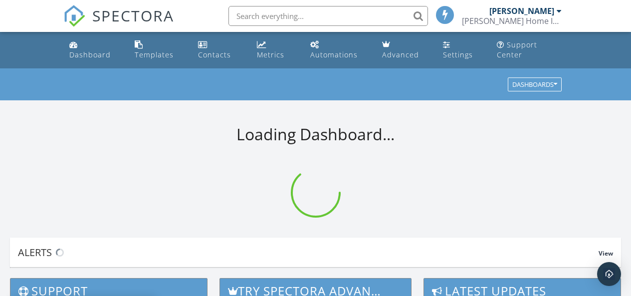 Image resolution: width=631 pixels, height=296 pixels. What do you see at coordinates (275, 50) in the screenshot?
I see `a: Metrics` at bounding box center [275, 50].